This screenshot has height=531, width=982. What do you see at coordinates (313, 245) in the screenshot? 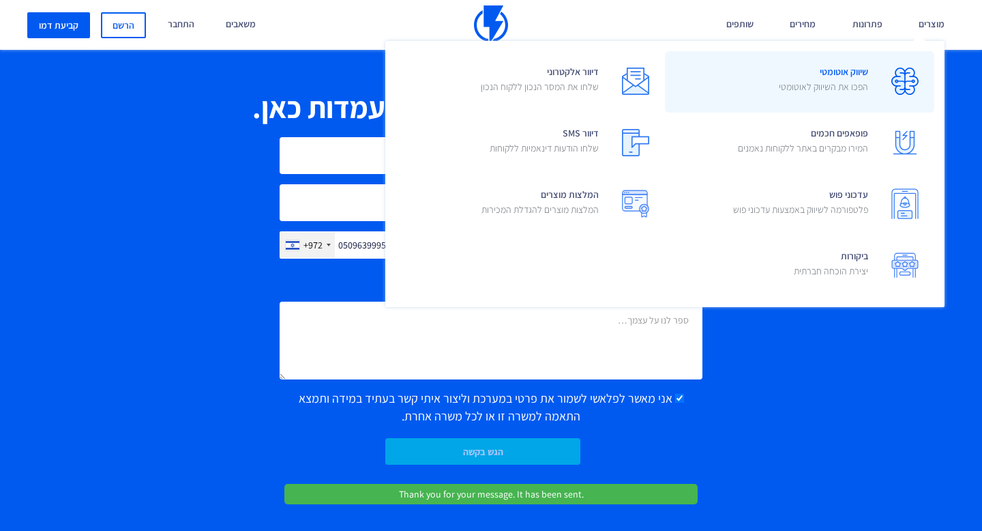
I see `div: +972` at bounding box center [313, 245].